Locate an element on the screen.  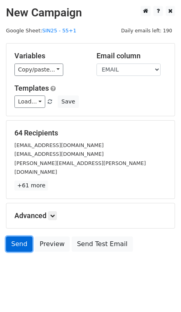
span: Daily emails left: 190 is located at coordinates (146, 31).